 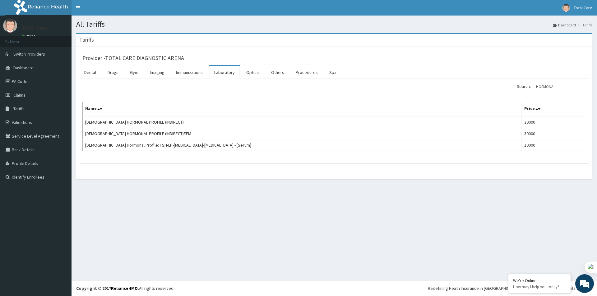 What do you see at coordinates (134, 72) in the screenshot?
I see `a: Gym` at bounding box center [134, 72].